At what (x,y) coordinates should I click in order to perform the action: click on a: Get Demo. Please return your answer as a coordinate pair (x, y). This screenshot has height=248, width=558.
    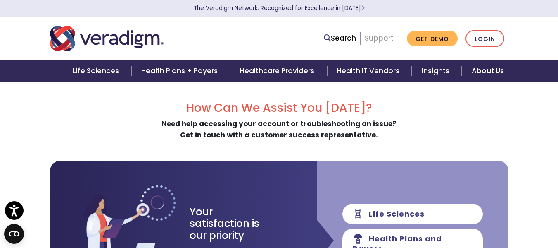
    Looking at the image, I should click on (432, 38).